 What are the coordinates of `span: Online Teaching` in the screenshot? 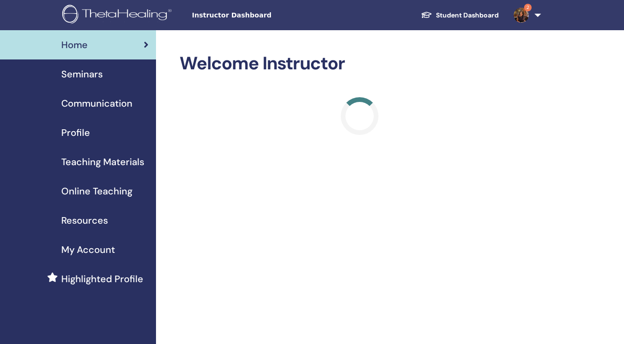 It's located at (97, 191).